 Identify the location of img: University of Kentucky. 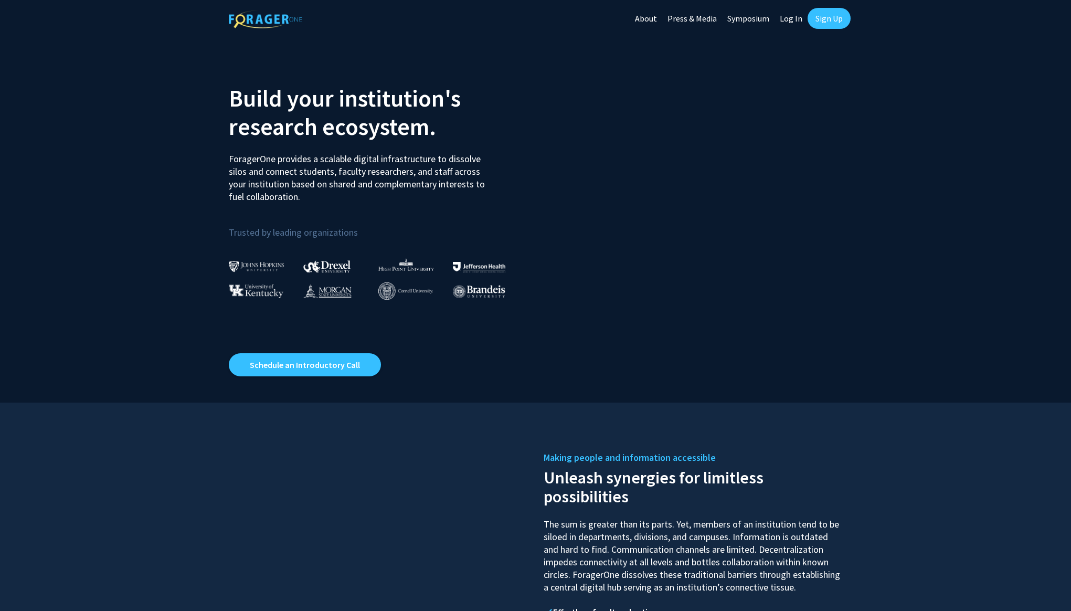
(256, 291).